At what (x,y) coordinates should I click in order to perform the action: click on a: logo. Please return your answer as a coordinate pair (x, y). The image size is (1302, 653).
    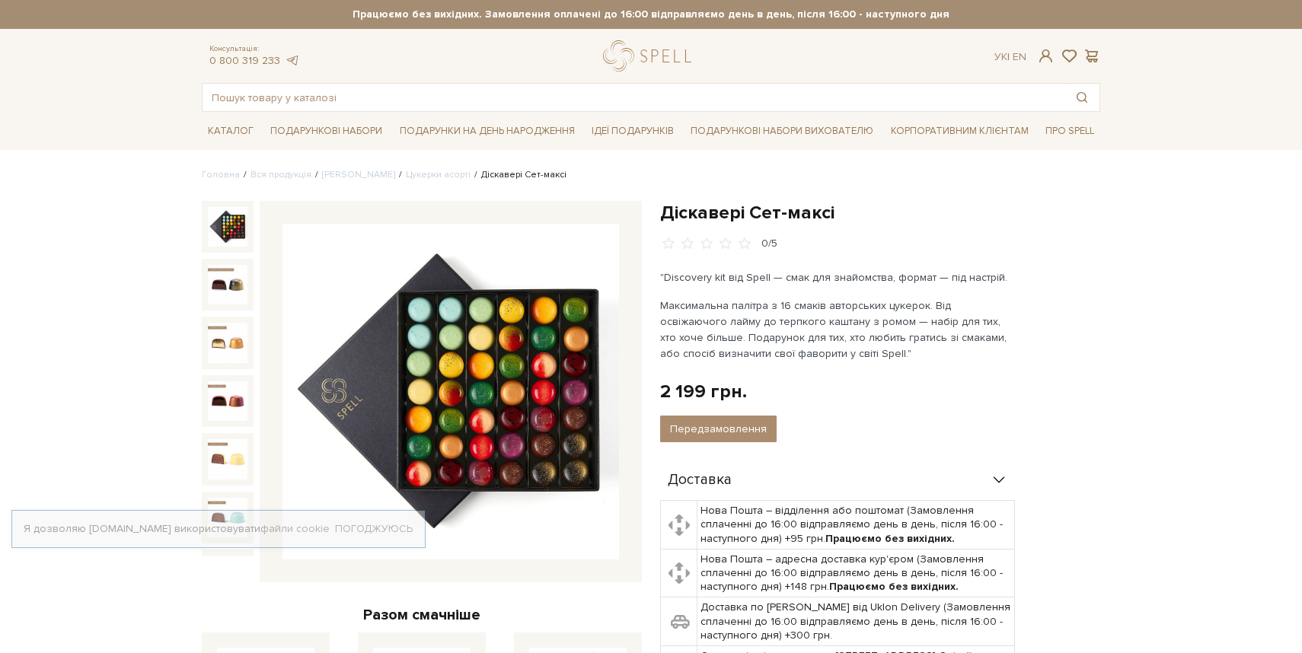
    Looking at the image, I should click on (650, 56).